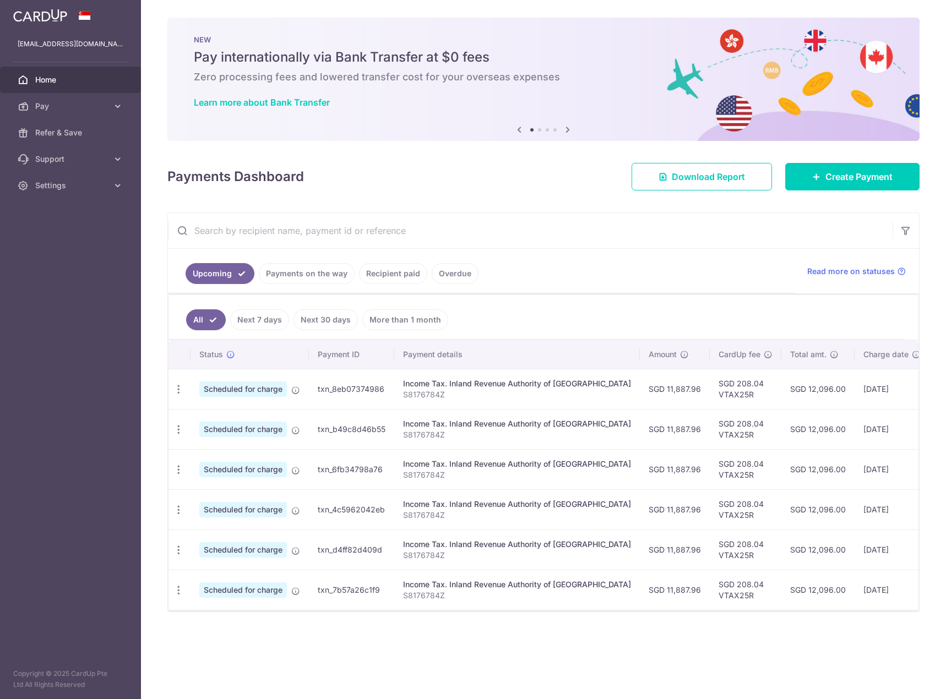  Describe the element at coordinates (543, 77) in the screenshot. I see `h6: Zero processing fees and lowered transfer cost for your overseas expenses` at that location.